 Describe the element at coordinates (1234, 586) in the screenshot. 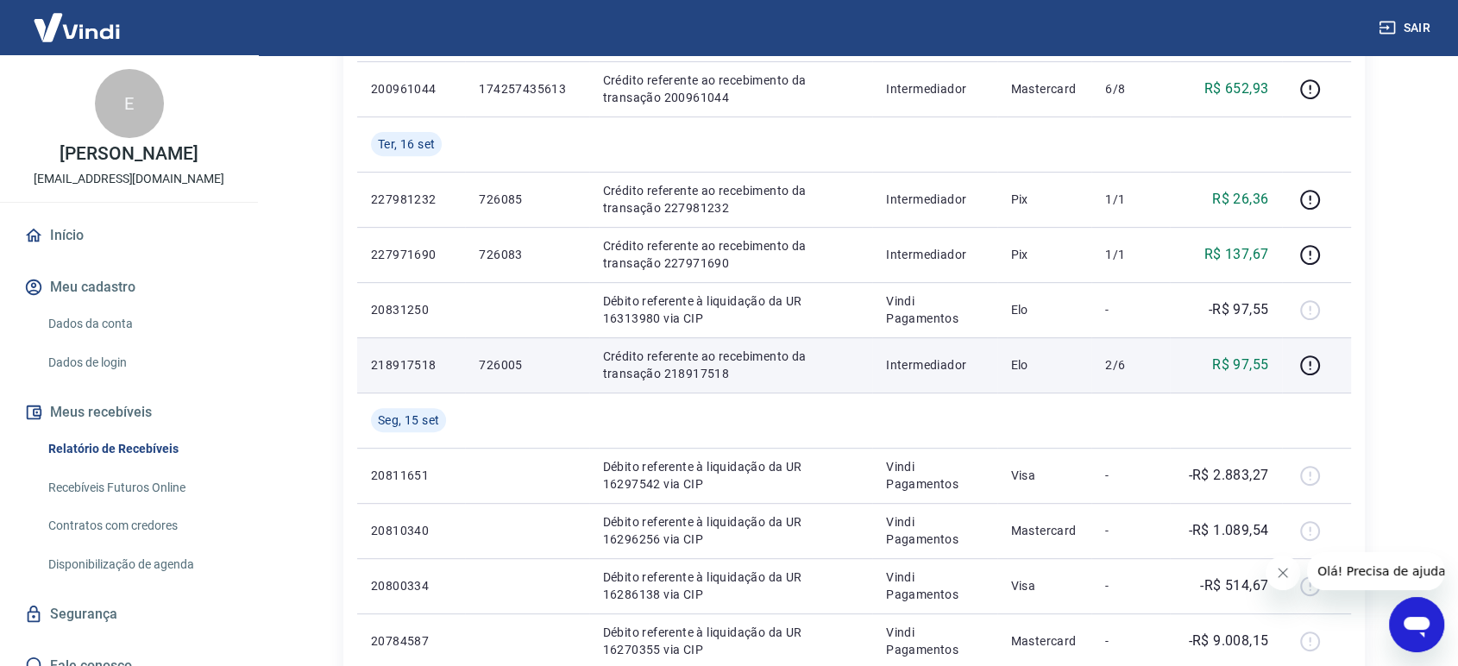

I see `p: -R$ 514,67` at that location.